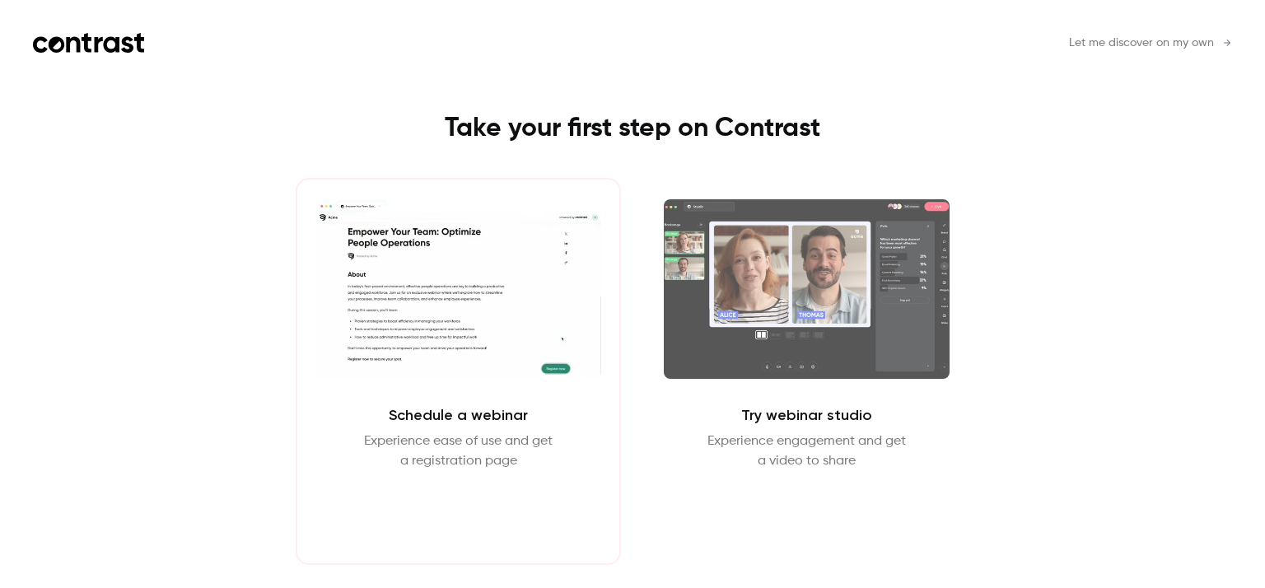 This screenshot has width=1265, height=588. Describe the element at coordinates (458, 451) in the screenshot. I see `p: Experience ease of use and get a registration page` at that location.